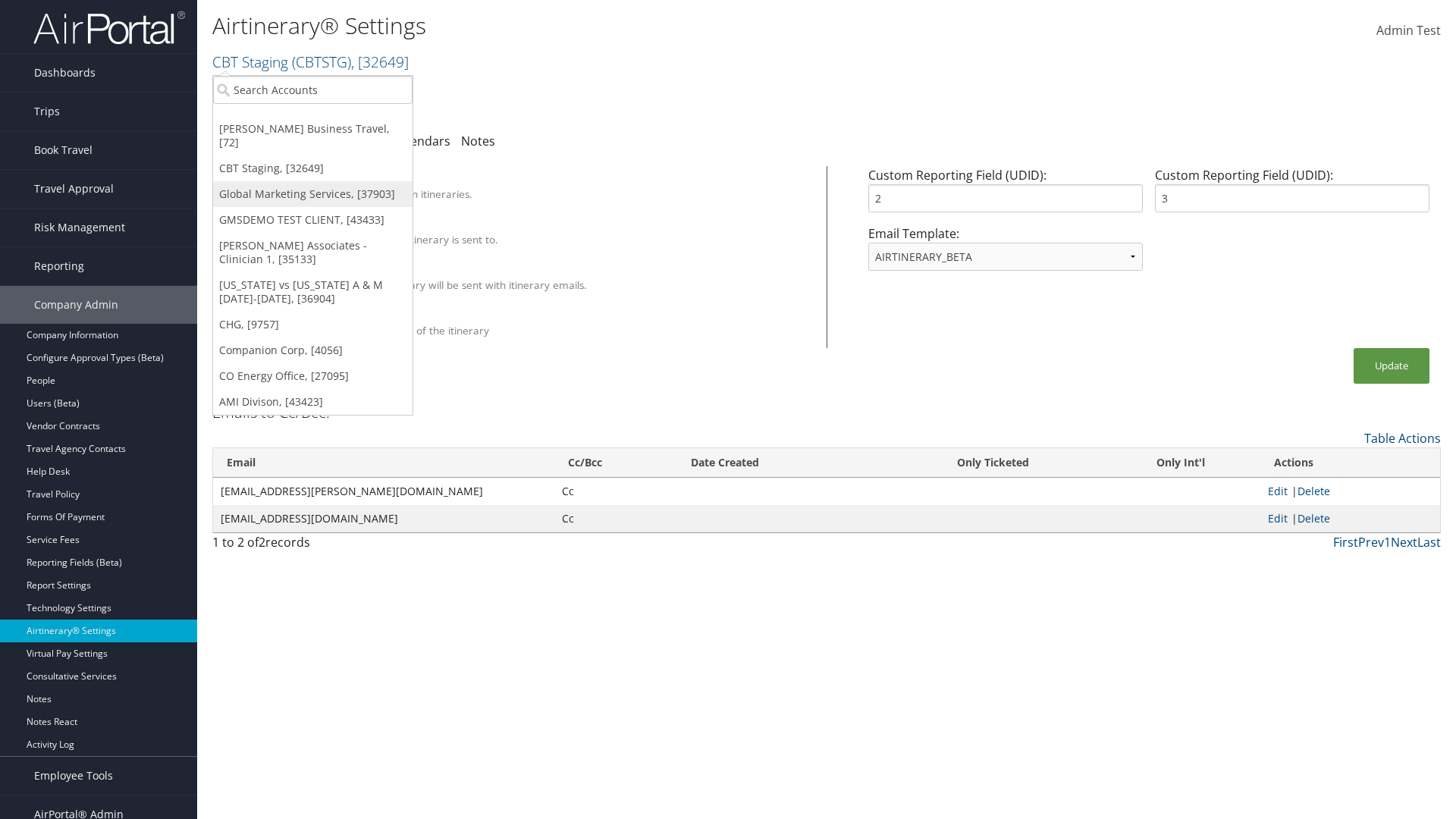  I want to click on div: Override Email, so click(546, 225).